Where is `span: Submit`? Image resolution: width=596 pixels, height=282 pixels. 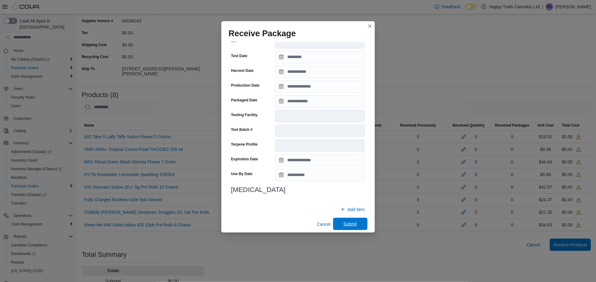
span: Submit is located at coordinates (350, 224).